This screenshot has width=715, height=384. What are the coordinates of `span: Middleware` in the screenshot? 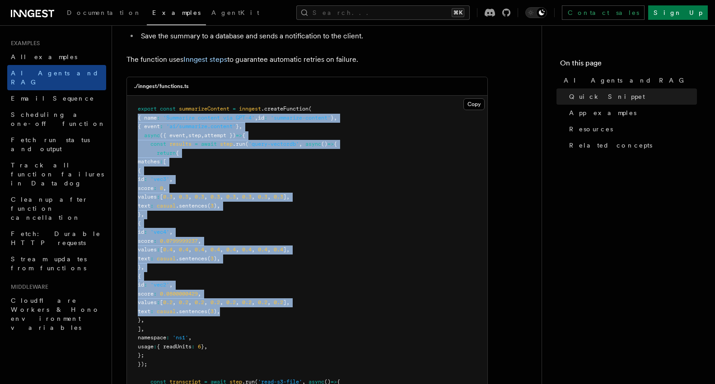 It's located at (28, 287).